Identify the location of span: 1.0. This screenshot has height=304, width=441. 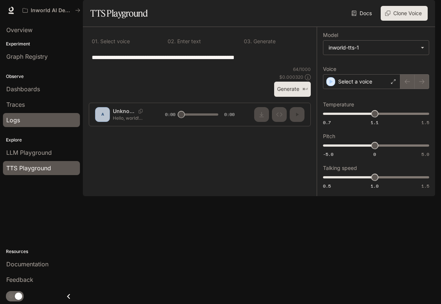
(374, 186).